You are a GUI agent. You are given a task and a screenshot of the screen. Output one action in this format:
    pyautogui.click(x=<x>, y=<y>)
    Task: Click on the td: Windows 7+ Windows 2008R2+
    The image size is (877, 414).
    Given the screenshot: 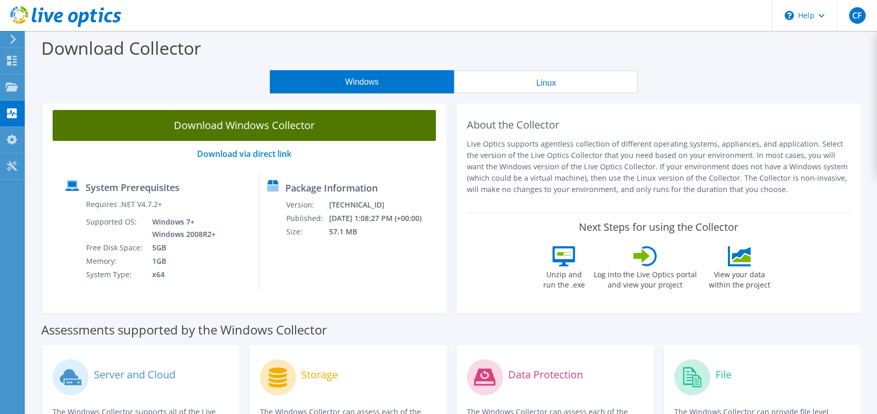 What is the action you would take?
    pyautogui.click(x=181, y=228)
    